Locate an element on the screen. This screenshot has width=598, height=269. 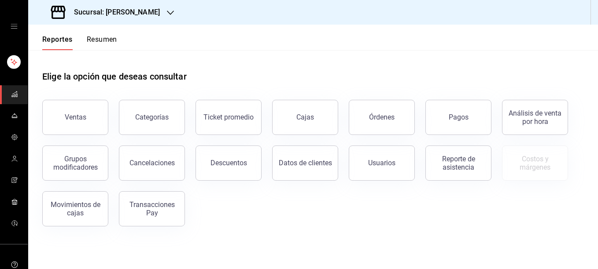
div: Ticket promedio is located at coordinates (228, 117).